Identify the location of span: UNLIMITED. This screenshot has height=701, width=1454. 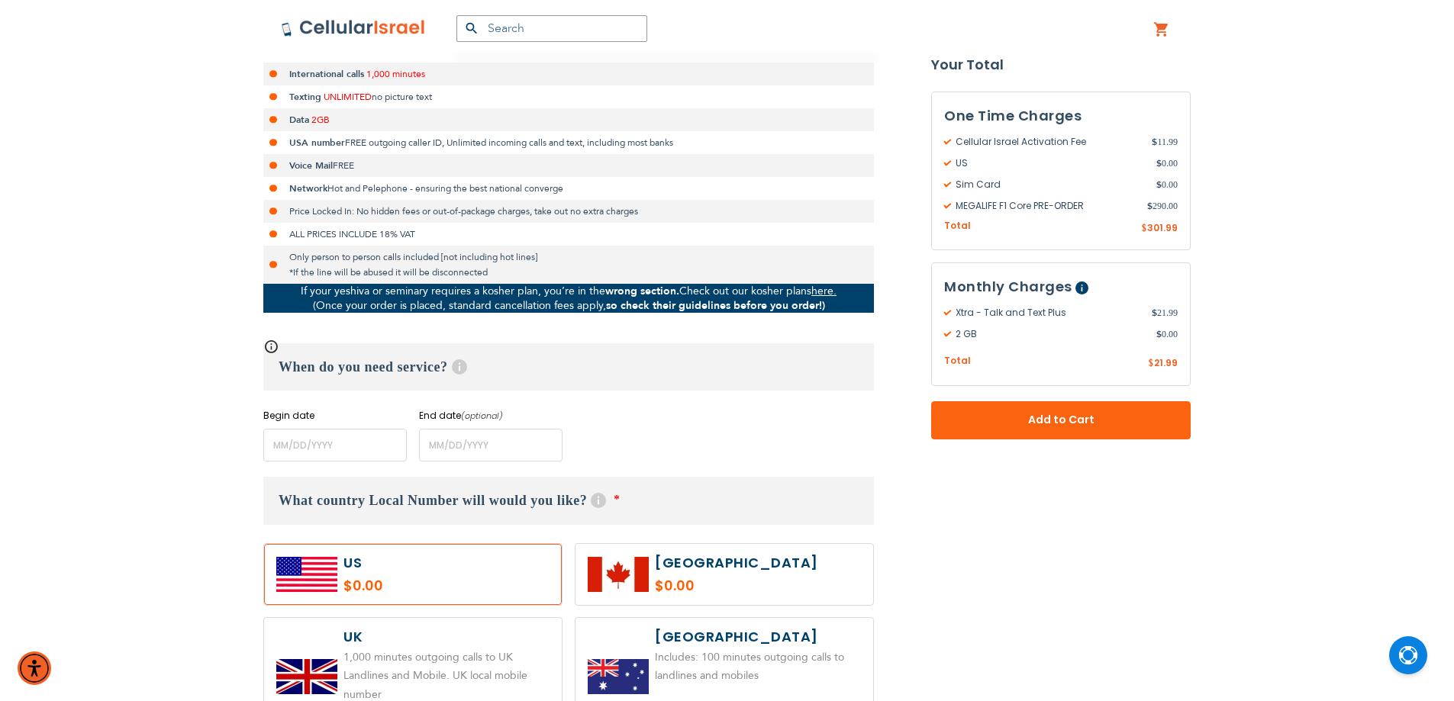
(347, 97).